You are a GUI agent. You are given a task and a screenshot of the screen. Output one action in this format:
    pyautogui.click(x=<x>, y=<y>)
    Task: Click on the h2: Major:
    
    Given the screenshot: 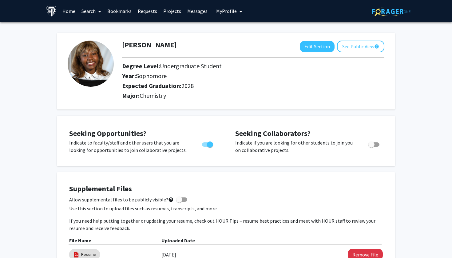 What is the action you would take?
    pyautogui.click(x=253, y=96)
    